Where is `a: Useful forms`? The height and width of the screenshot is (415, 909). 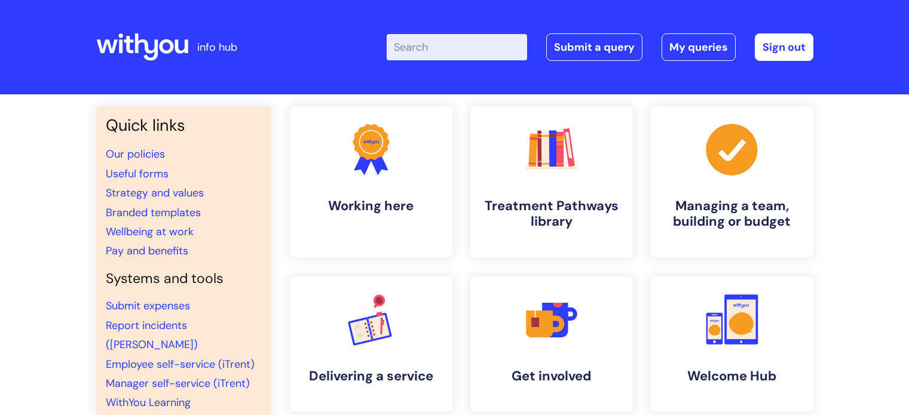
a: Useful forms is located at coordinates (137, 174).